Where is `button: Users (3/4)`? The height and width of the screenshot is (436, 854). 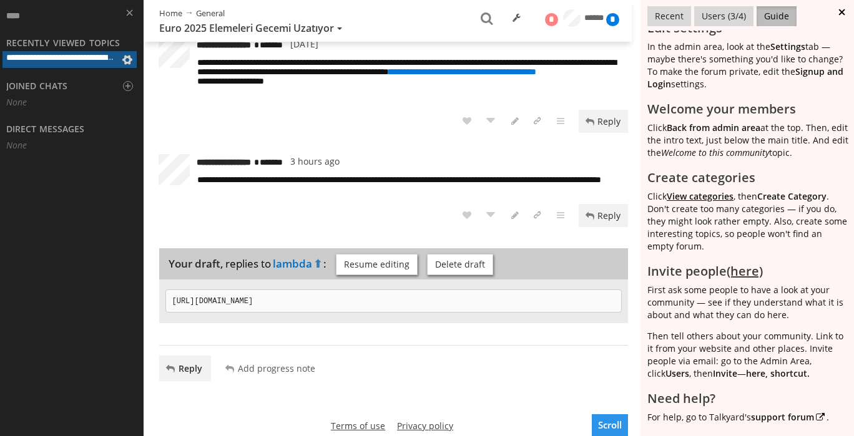
button: Users (3/4) is located at coordinates (723, 16).